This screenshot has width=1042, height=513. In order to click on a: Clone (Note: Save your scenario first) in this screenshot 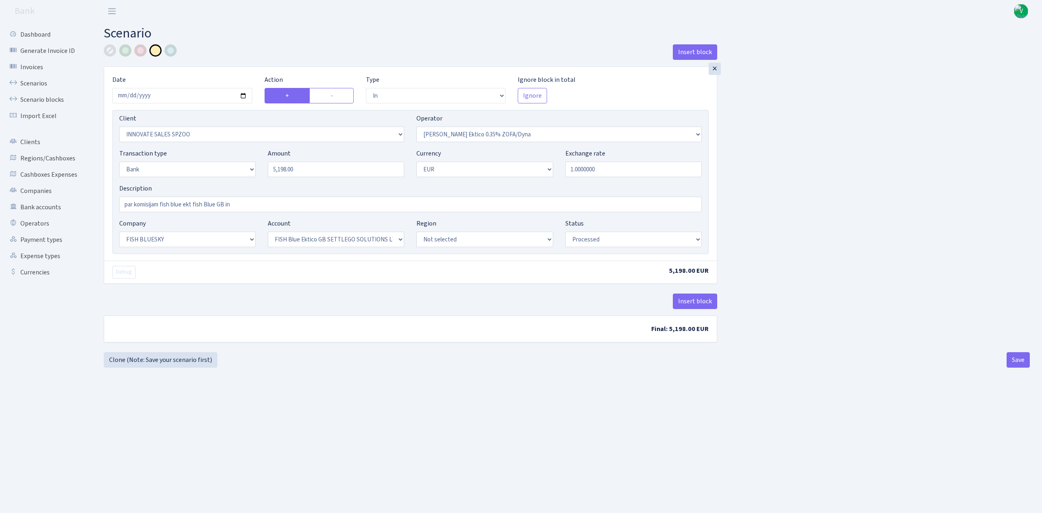, I will do `click(160, 360)`.